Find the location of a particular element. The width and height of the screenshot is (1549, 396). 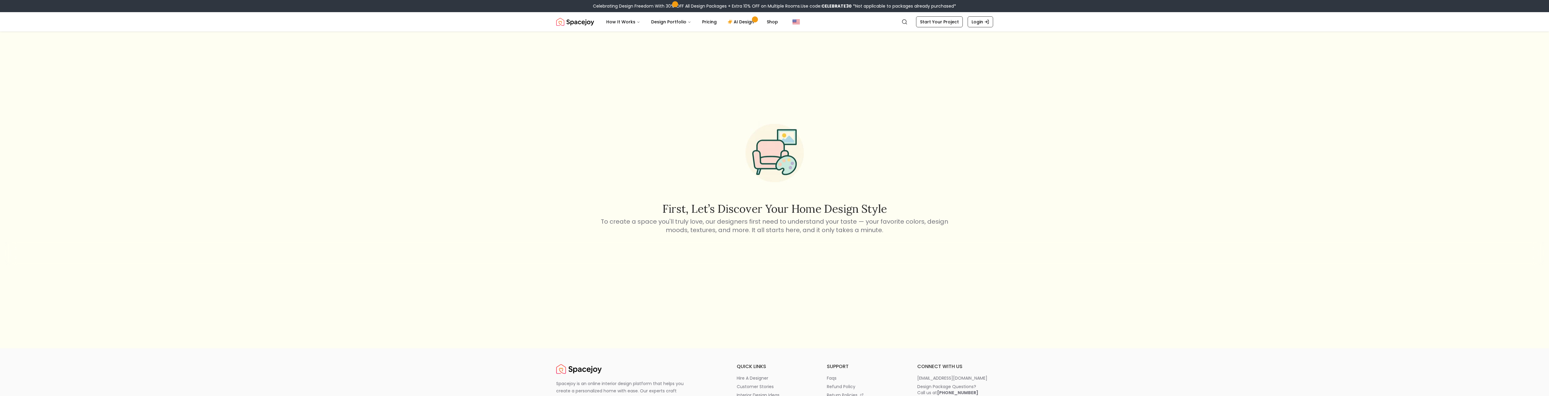

a: Pricing is located at coordinates (709, 22).